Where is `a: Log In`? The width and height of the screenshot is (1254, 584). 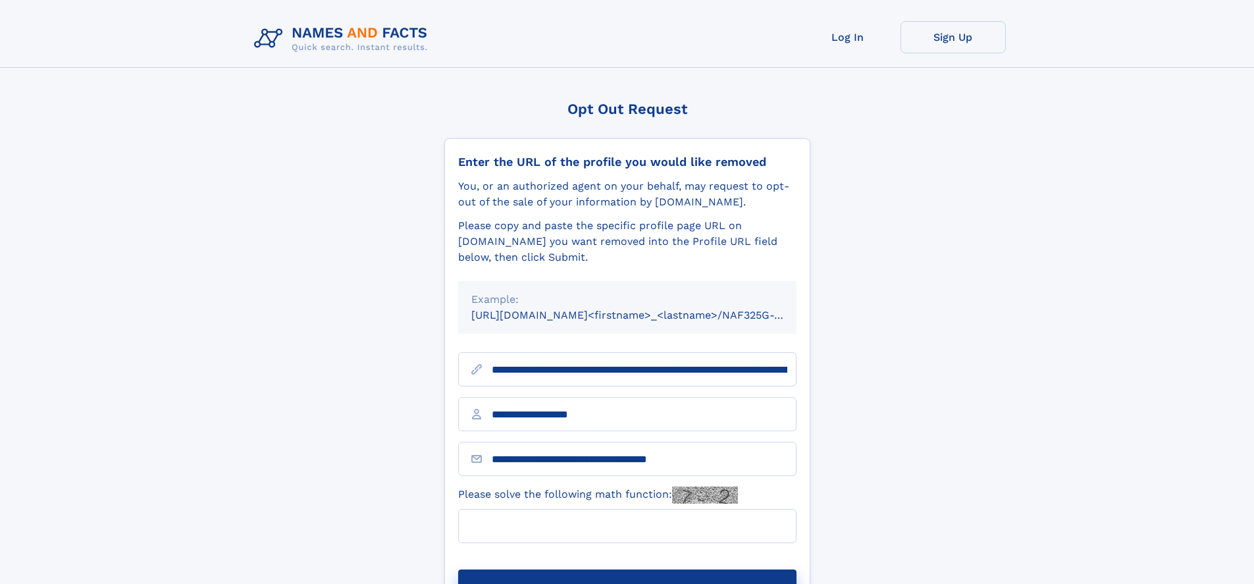 a: Log In is located at coordinates (848, 37).